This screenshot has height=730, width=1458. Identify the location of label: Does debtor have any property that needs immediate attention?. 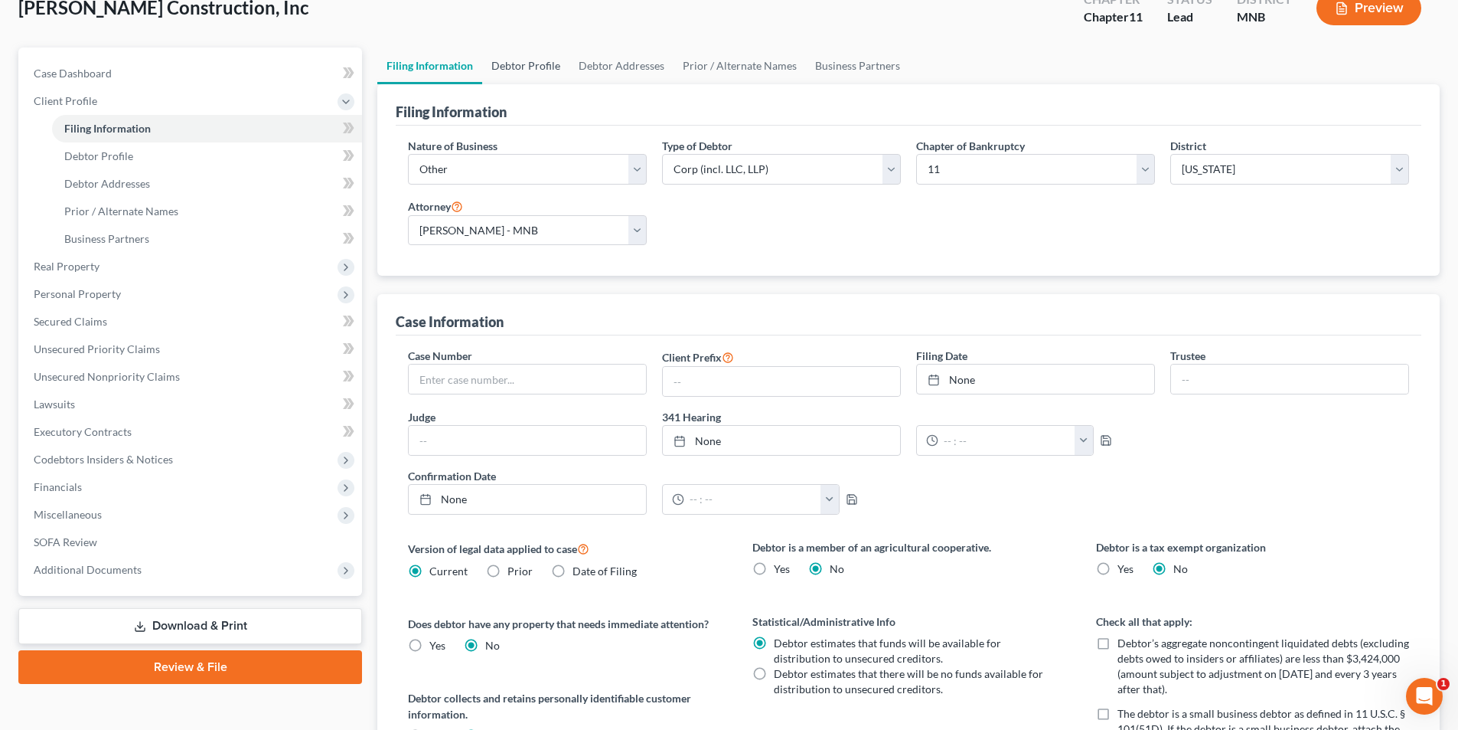
(564, 623).